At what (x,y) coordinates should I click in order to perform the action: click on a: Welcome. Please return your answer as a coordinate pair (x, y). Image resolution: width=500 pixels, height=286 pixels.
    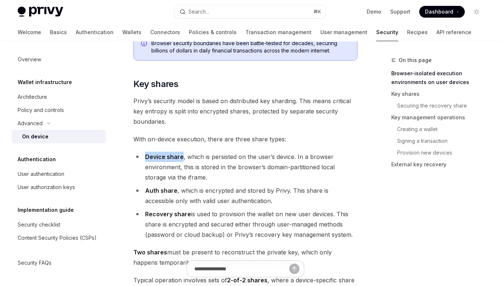
    Looking at the image, I should click on (29, 32).